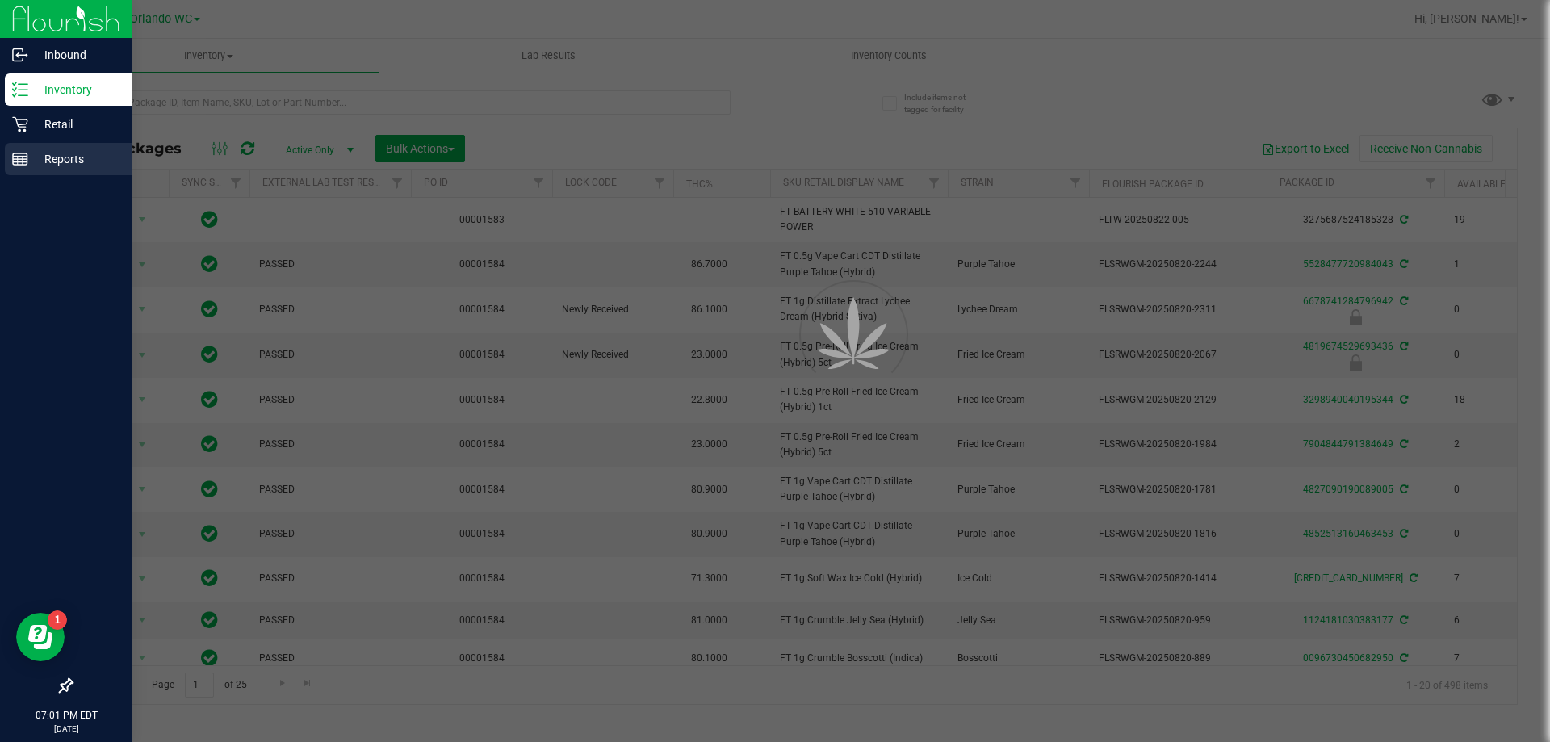 The width and height of the screenshot is (1550, 742). Describe the element at coordinates (77, 55) in the screenshot. I see `p: Inbound` at that location.